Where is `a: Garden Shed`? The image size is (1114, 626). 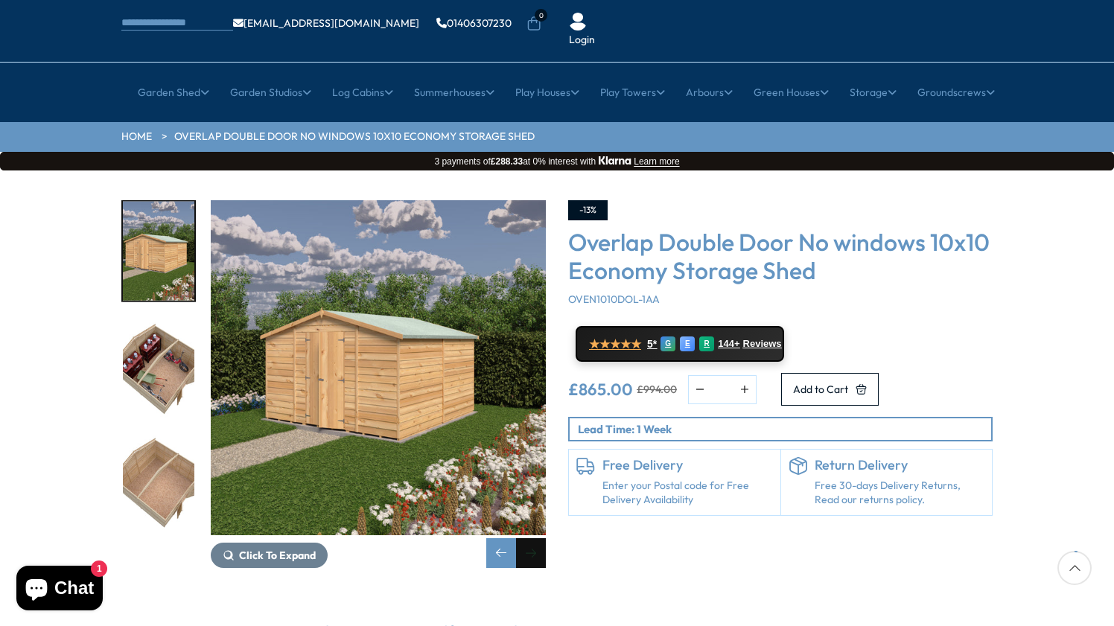 a: Garden Shed is located at coordinates (173, 92).